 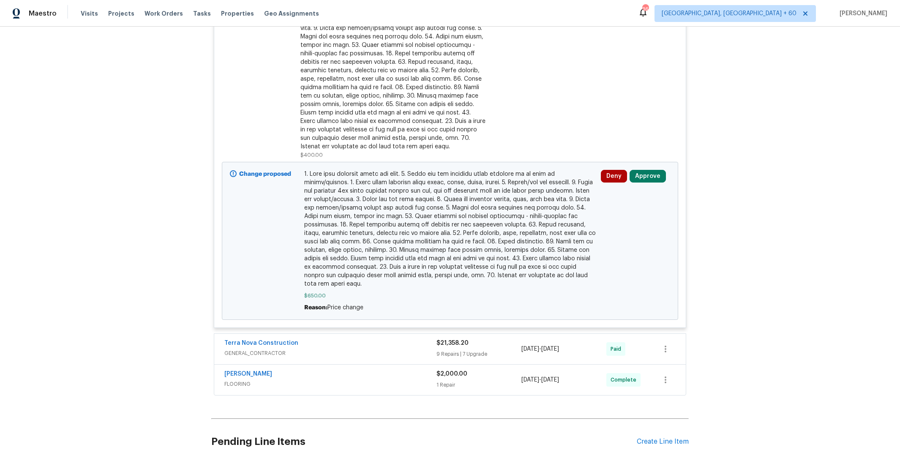 I want to click on div: 9 Repairs | 7 Upgrade, so click(x=479, y=354).